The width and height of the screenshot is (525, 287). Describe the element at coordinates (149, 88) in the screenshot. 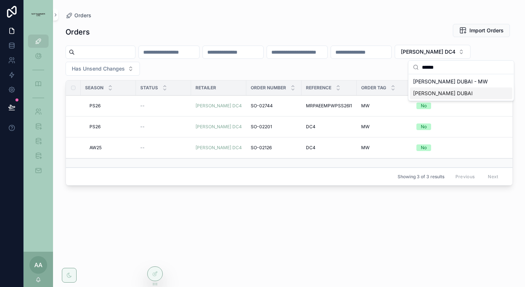

I see `span: Status` at that location.